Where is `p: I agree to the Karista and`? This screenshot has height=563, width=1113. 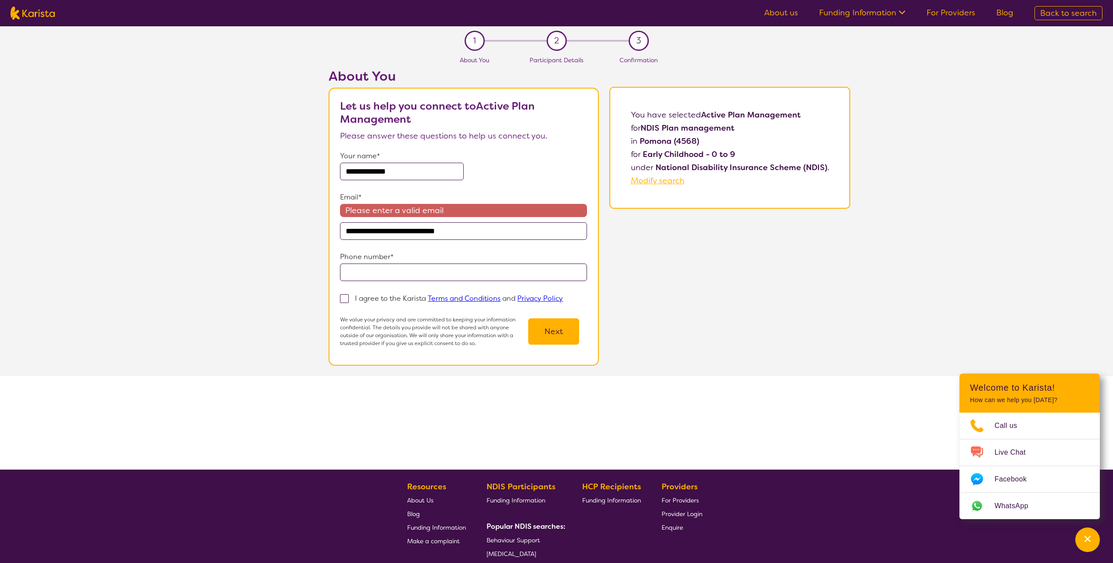 p: I agree to the Karista and is located at coordinates (459, 298).